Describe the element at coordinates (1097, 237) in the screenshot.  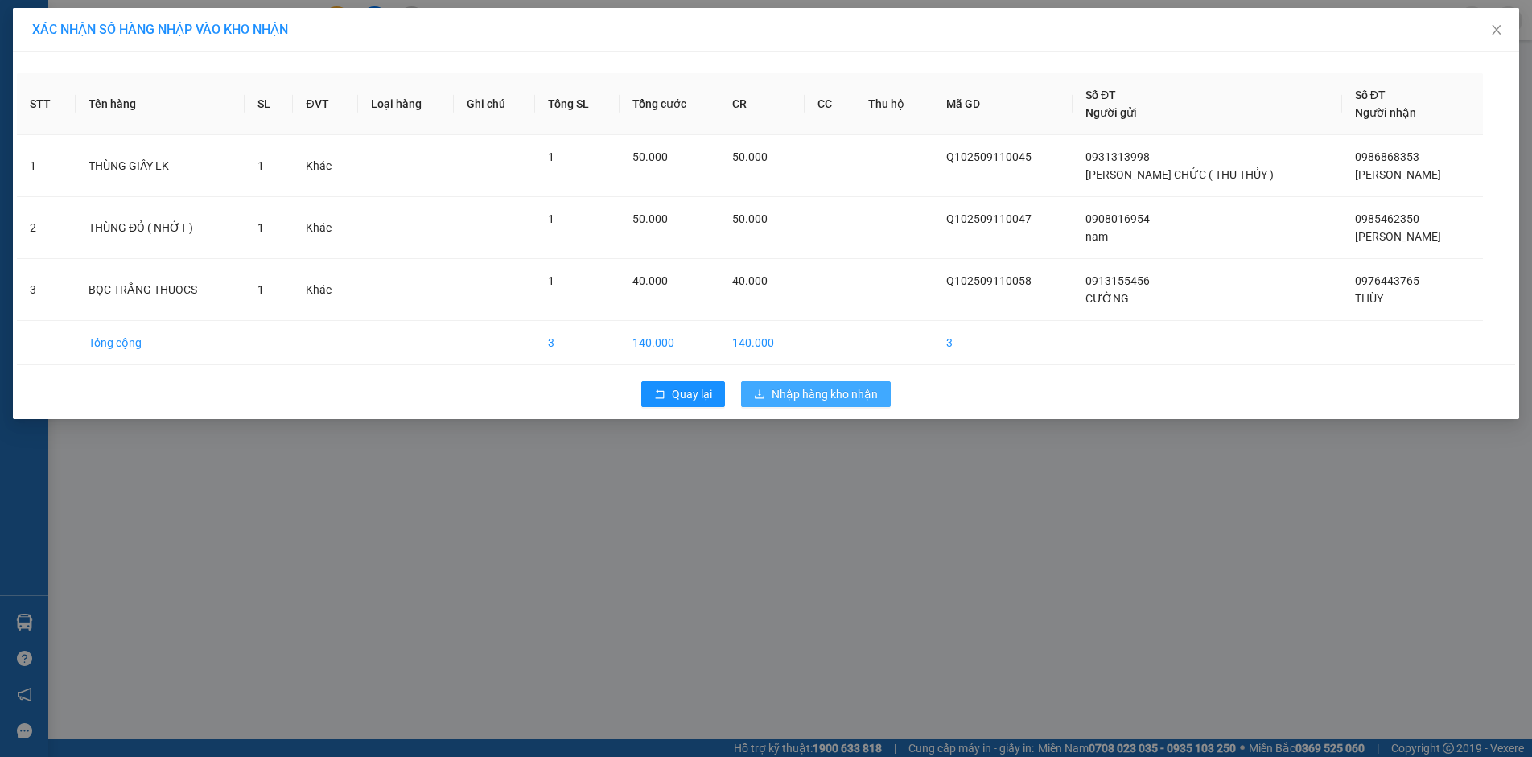
I see `span: nam` at that location.